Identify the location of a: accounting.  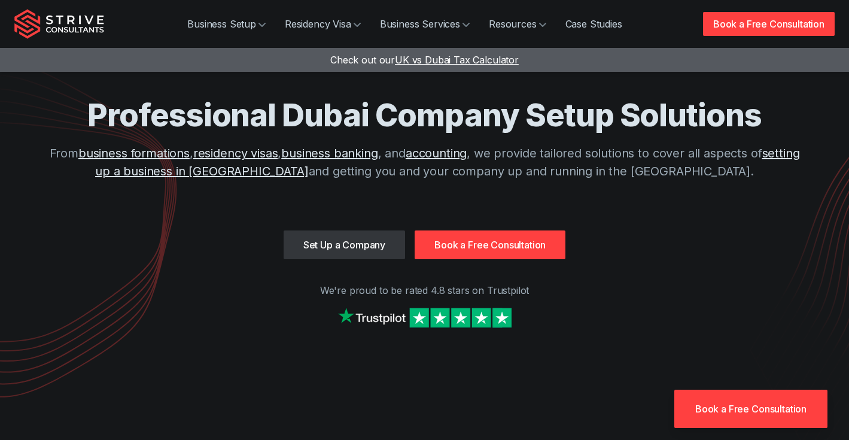
(436, 153).